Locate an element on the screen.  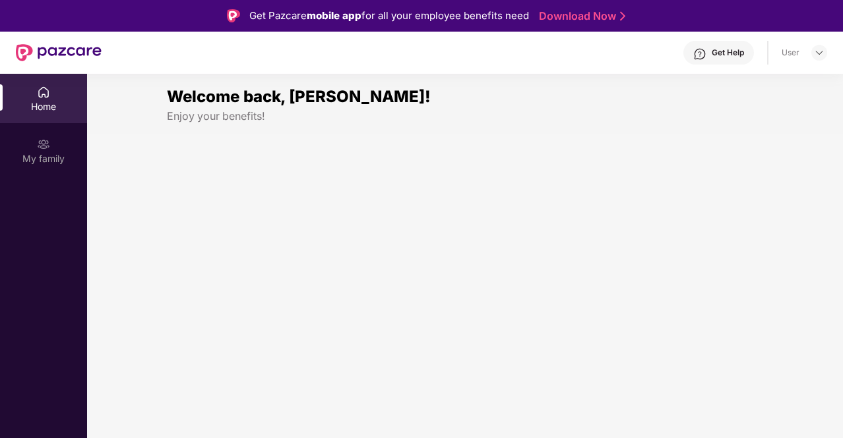
strong: mobile app is located at coordinates (334, 15).